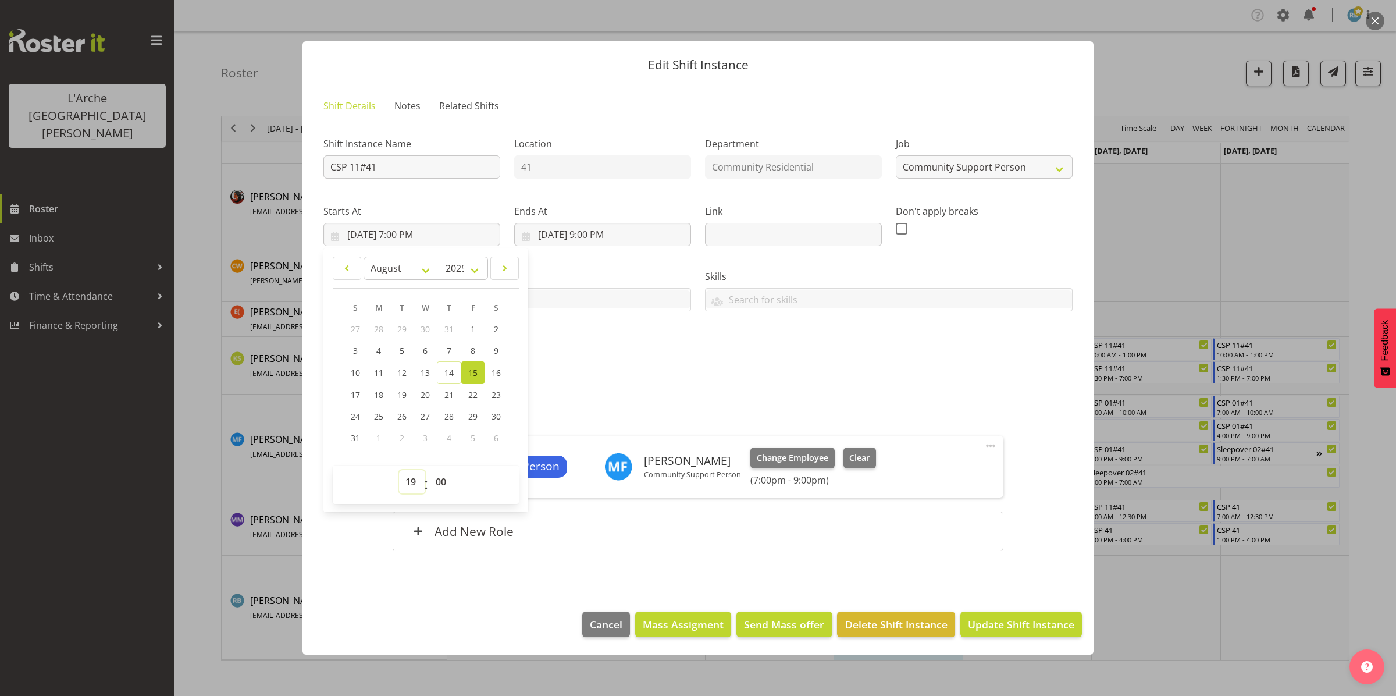 The image size is (1396, 696). Describe the element at coordinates (984, 144) in the screenshot. I see `label: Job` at that location.